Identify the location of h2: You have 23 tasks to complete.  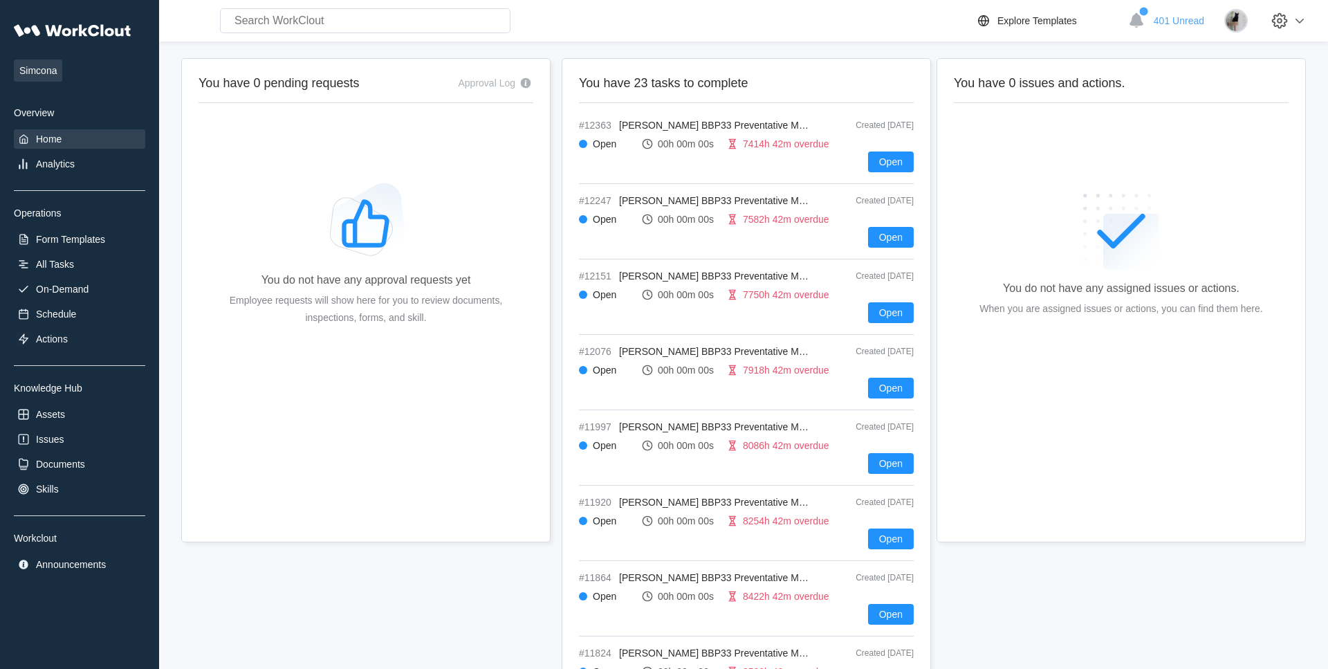
(746, 83).